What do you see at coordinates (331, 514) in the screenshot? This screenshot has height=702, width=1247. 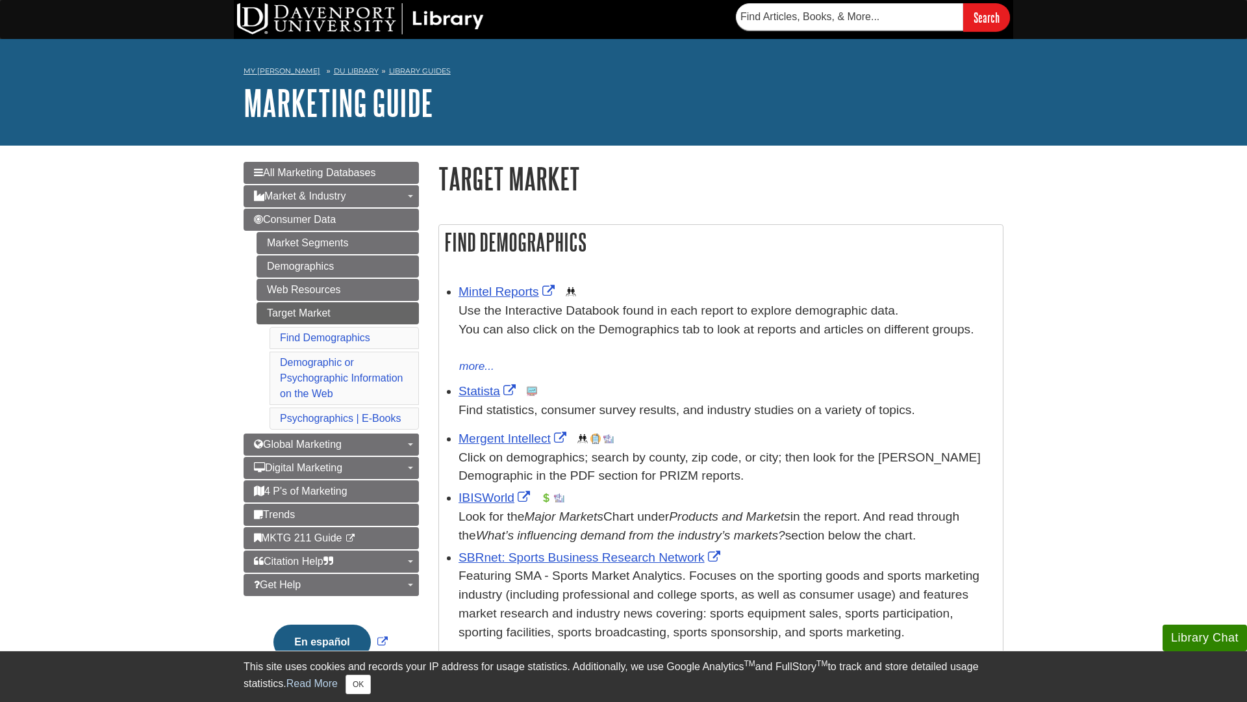 I see `a: Trends` at bounding box center [331, 514].